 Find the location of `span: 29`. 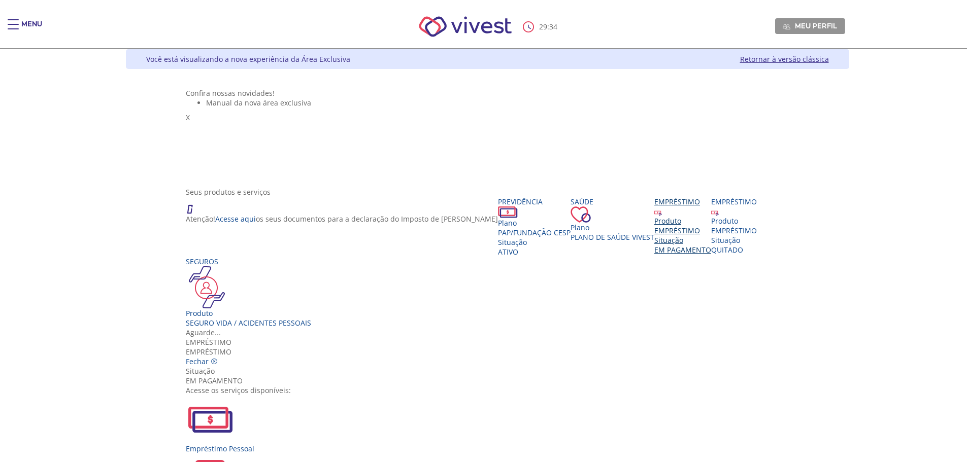

span: 29 is located at coordinates (543, 26).